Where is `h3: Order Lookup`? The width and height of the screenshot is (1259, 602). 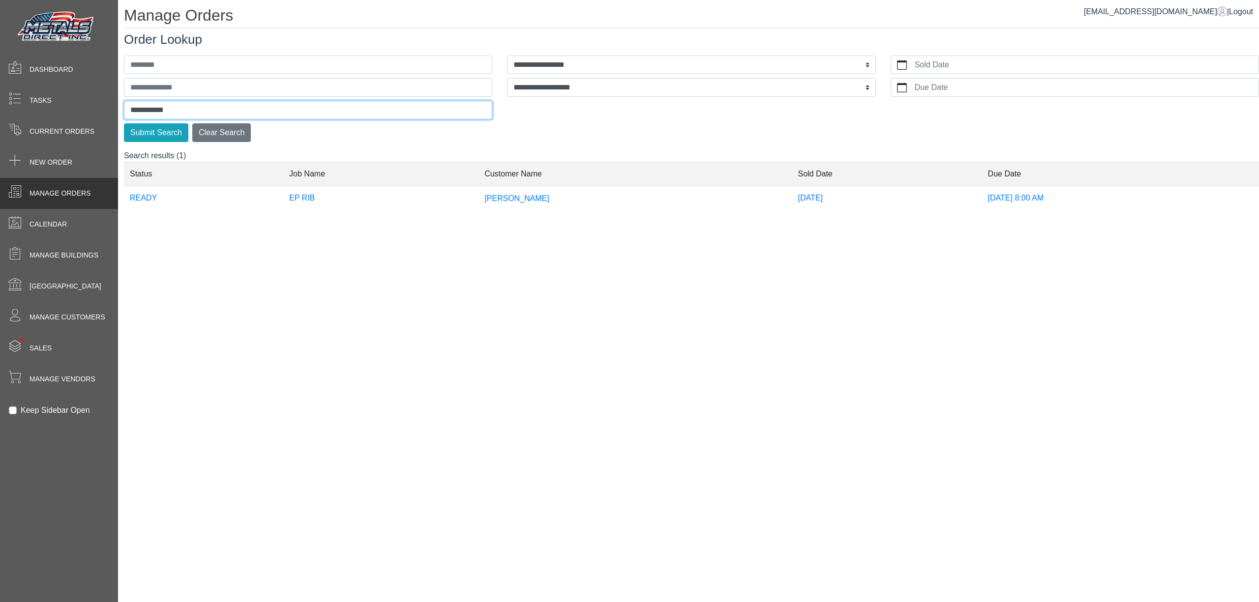
h3: Order Lookup is located at coordinates (691, 39).